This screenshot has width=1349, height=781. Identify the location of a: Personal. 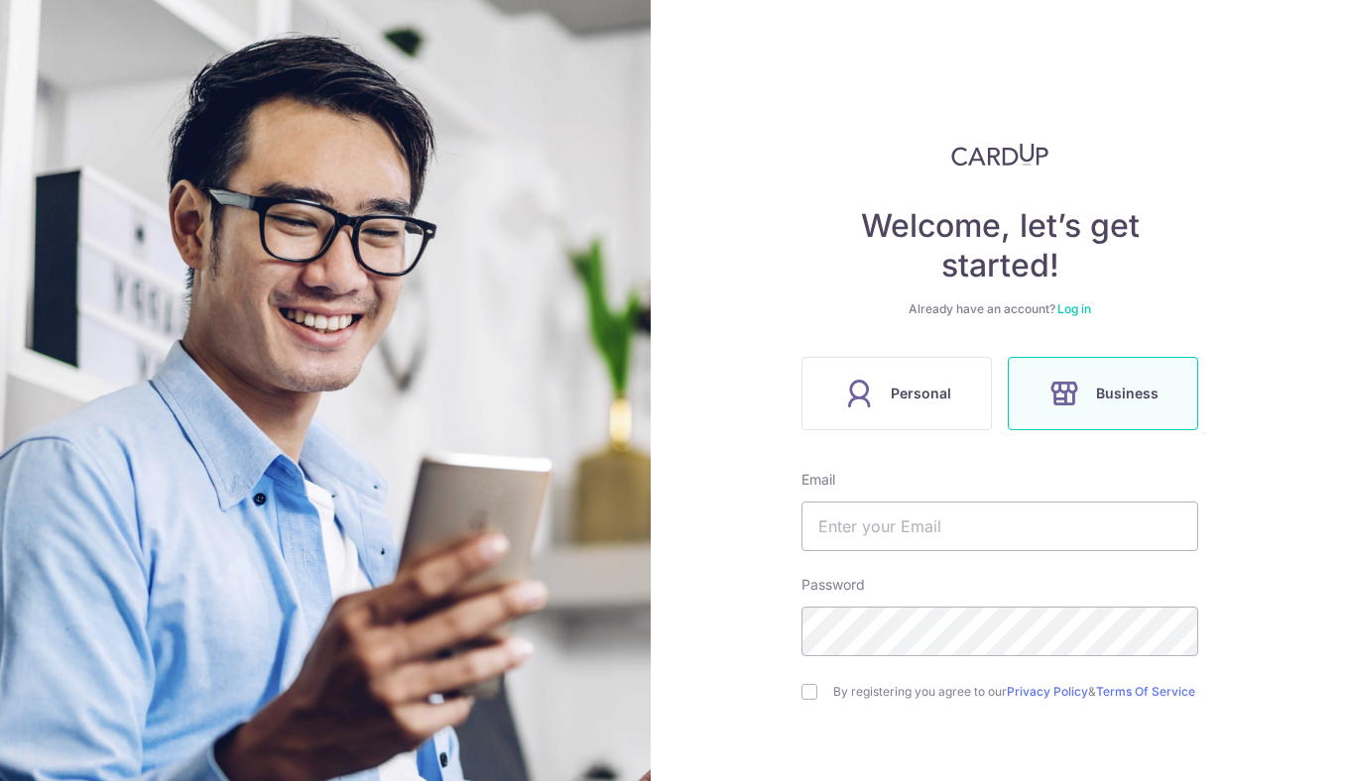
(896, 394).